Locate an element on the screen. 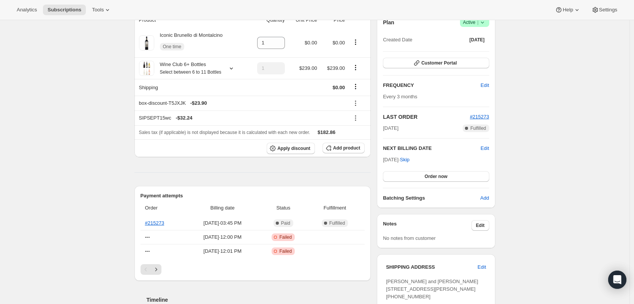  h6: Batching Settings is located at coordinates (432, 198).